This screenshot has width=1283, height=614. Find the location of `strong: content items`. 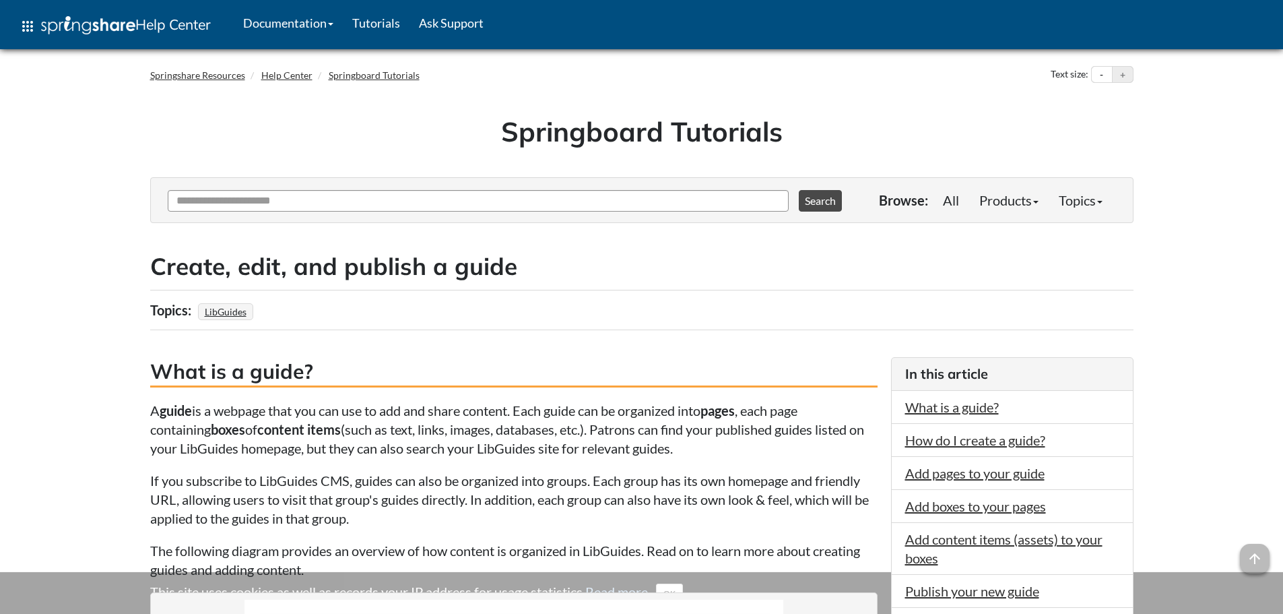

strong: content items is located at coordinates (299, 429).